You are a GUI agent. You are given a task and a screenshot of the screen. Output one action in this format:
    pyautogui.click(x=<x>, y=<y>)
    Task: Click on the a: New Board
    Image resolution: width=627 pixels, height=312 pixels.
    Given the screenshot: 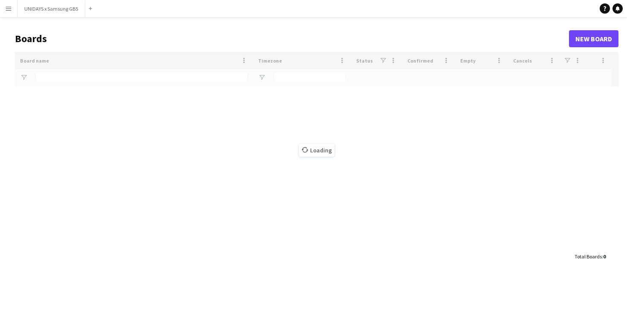 What is the action you would take?
    pyautogui.click(x=593, y=39)
    